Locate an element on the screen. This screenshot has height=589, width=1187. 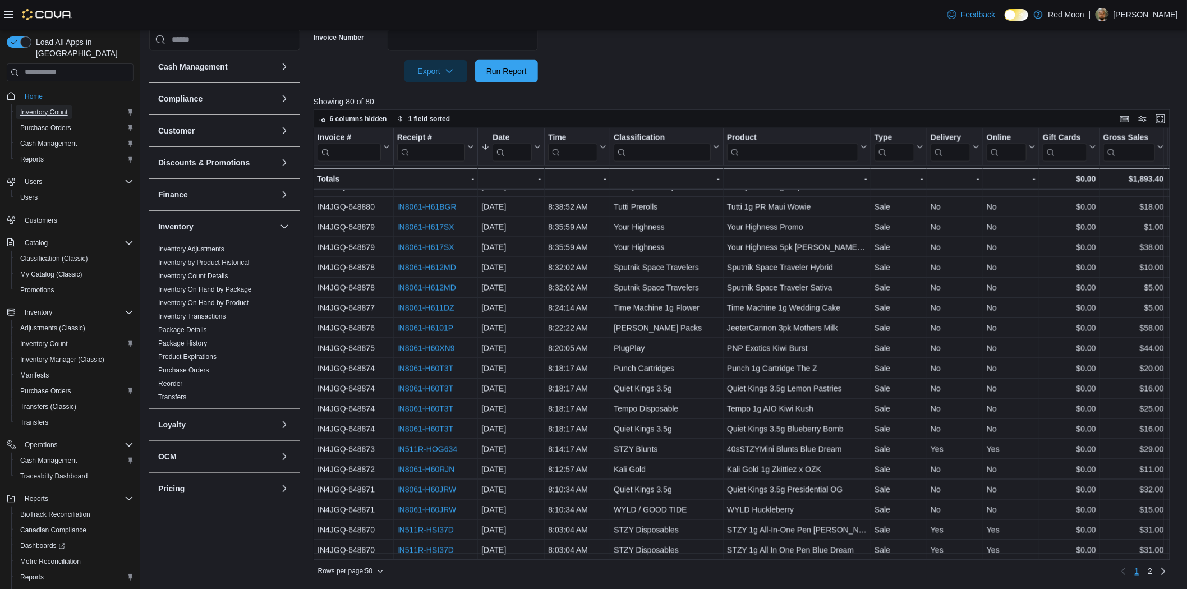
h3: Pricing is located at coordinates (171, 488).